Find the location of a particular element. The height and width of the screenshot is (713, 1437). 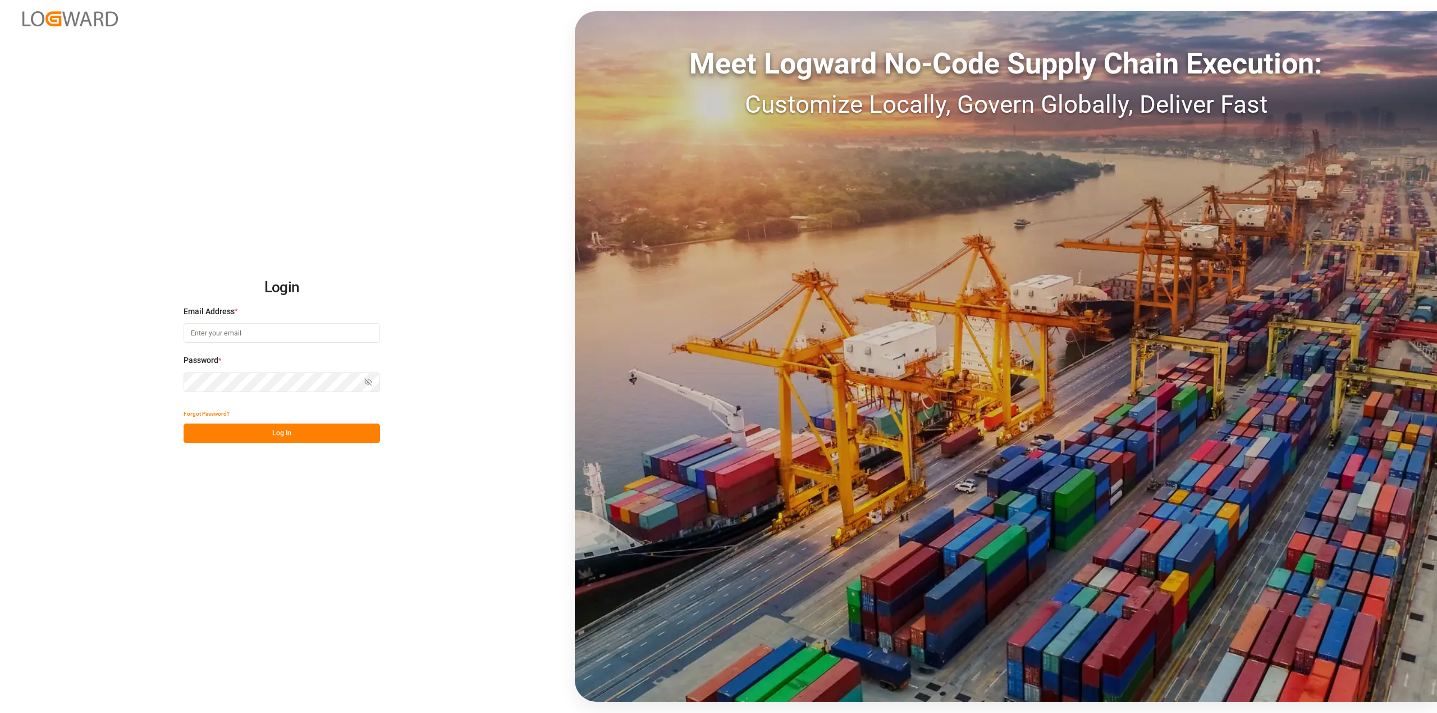

button: Forgot Password? is located at coordinates (207, 414).